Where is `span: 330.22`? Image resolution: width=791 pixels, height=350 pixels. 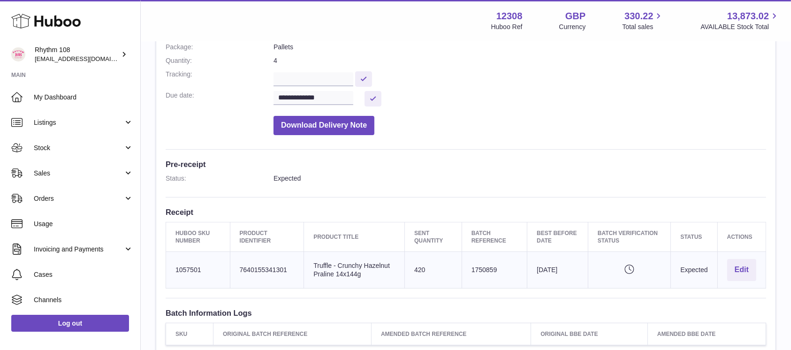
span: 330.22 is located at coordinates (638, 16).